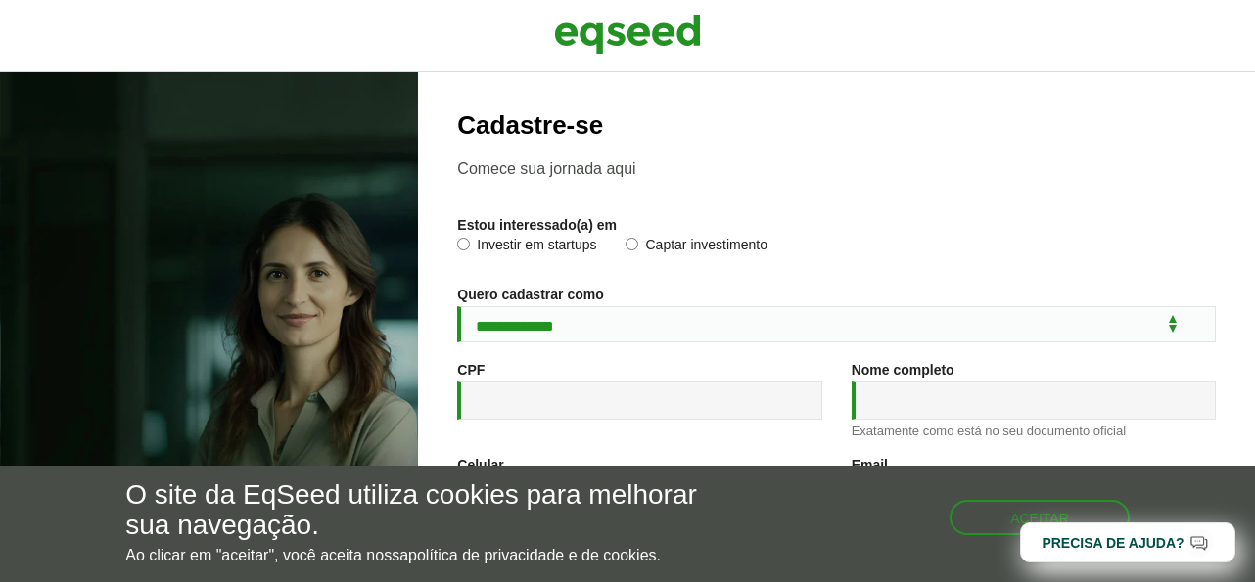 Image resolution: width=1255 pixels, height=582 pixels. Describe the element at coordinates (1034, 431) in the screenshot. I see `div: Exatamente como está no seu documento oficial` at that location.